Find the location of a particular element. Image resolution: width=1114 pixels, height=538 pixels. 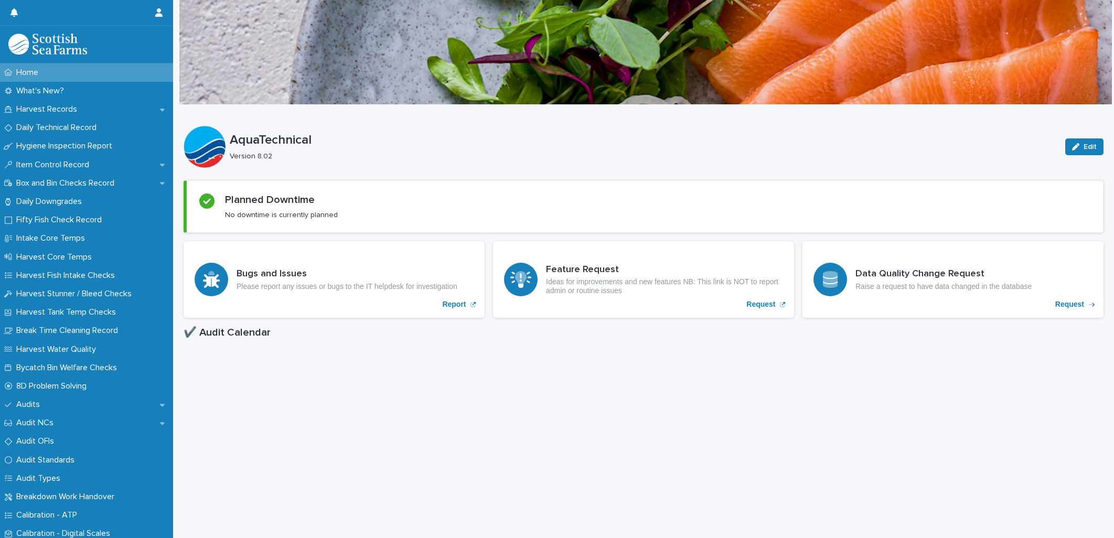

a: Report is located at coordinates (334, 279).